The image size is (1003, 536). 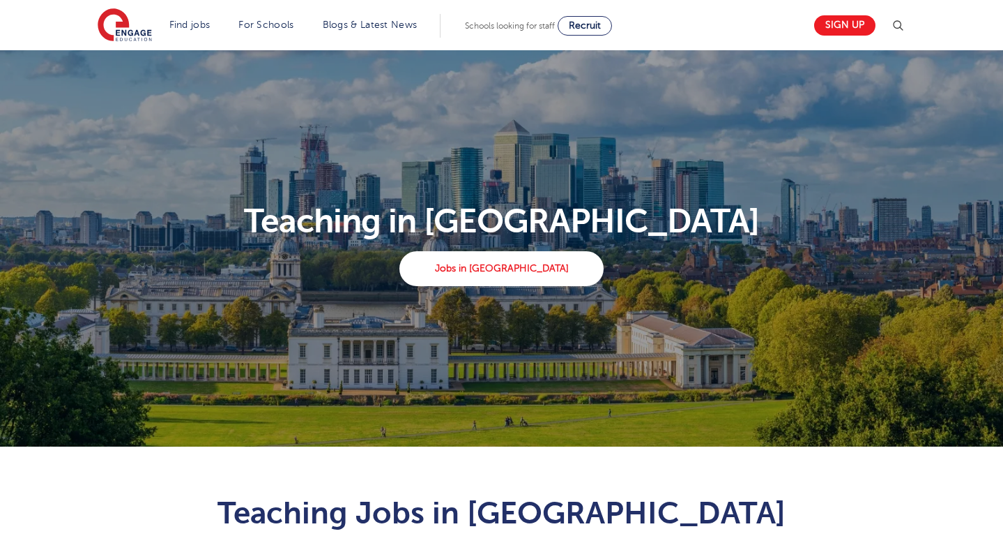 What do you see at coordinates (266, 24) in the screenshot?
I see `a: For Schools` at bounding box center [266, 24].